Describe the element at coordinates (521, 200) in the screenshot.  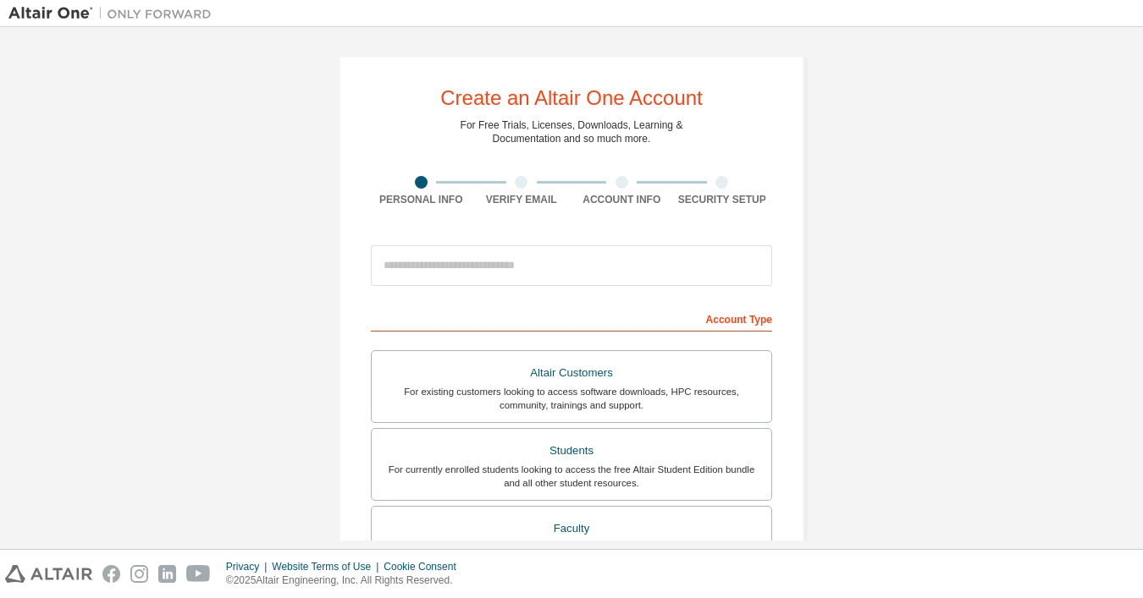
I see `div: Verify Email` at that location.